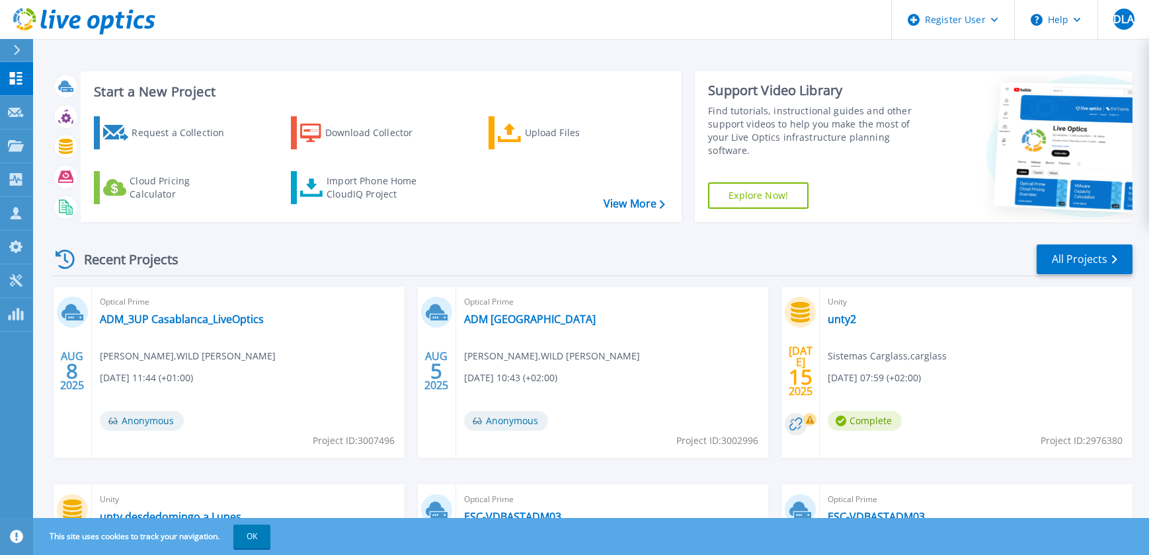  What do you see at coordinates (364, 133) in the screenshot?
I see `a: Download Collector` at bounding box center [364, 133].